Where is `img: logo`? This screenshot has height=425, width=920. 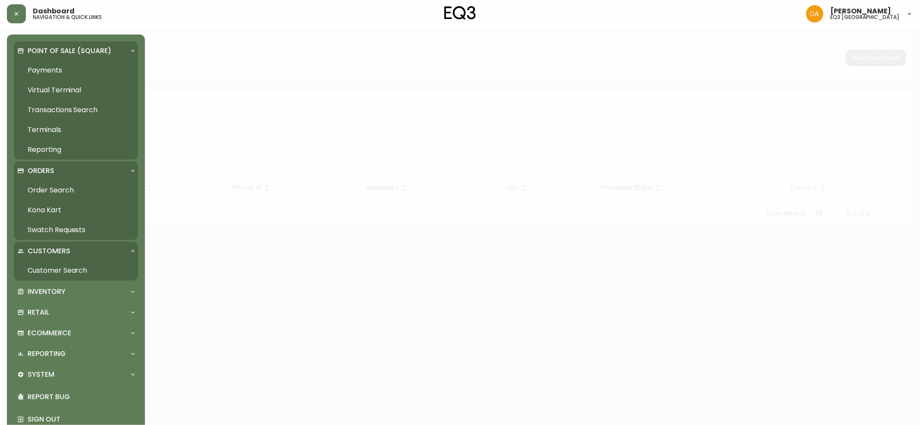
img: logo is located at coordinates (460, 13).